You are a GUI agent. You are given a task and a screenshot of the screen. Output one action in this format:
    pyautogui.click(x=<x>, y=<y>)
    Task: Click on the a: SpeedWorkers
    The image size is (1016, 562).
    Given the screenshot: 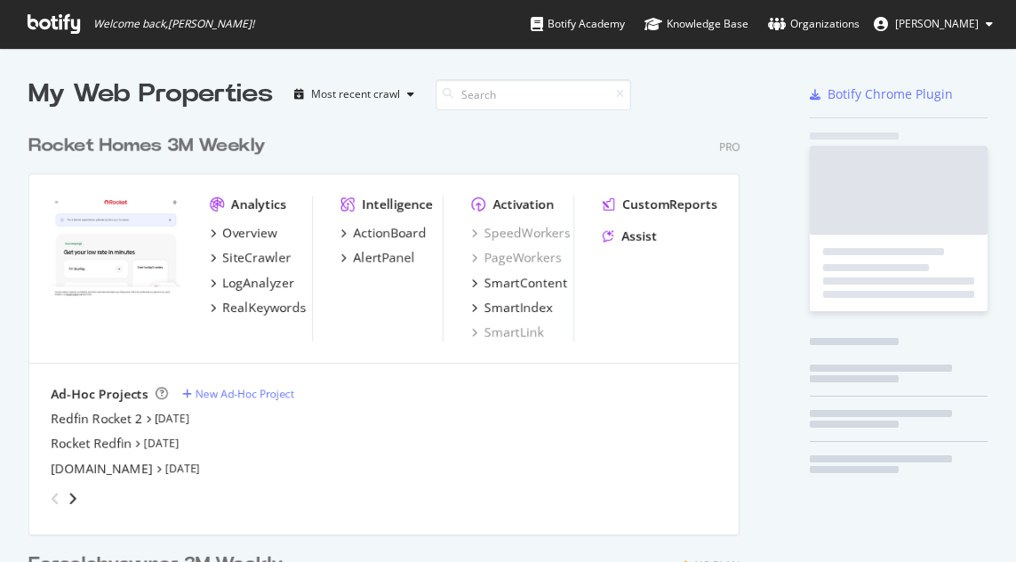 What is the action you would take?
    pyautogui.click(x=521, y=233)
    